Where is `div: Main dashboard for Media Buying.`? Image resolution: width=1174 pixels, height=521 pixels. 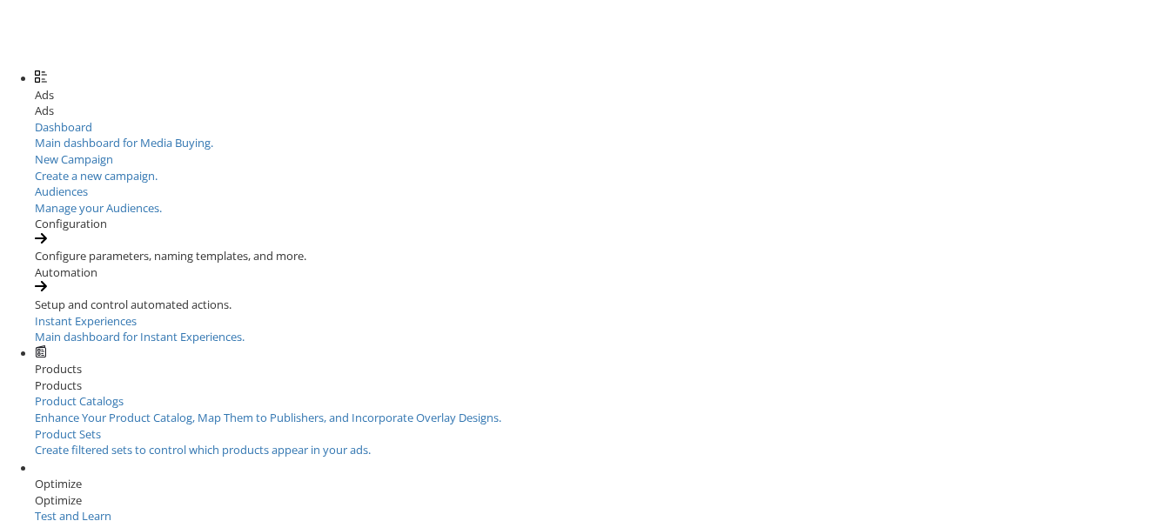
div: Main dashboard for Media Buying. is located at coordinates (604, 143).